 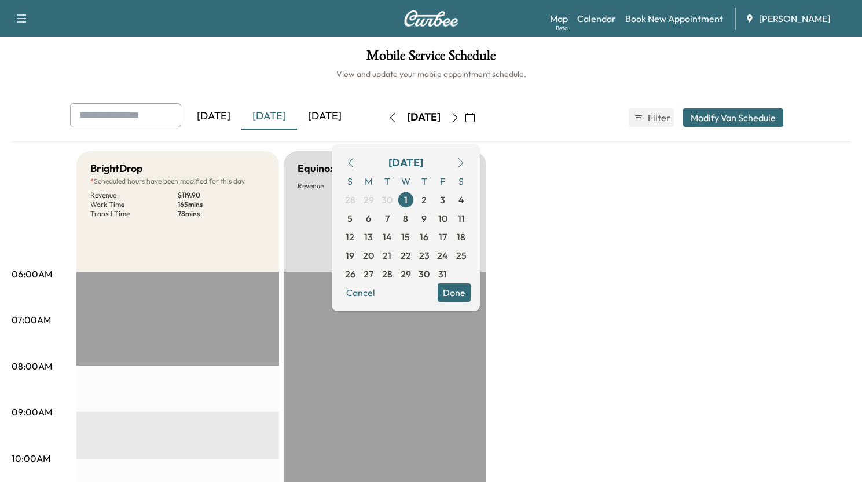 I want to click on span: 23, so click(x=424, y=255).